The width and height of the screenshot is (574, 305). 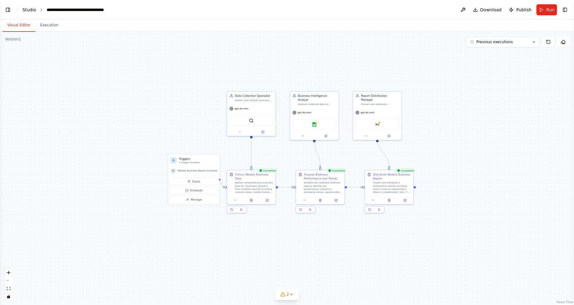 I want to click on div: React Flow controls, so click(x=9, y=285).